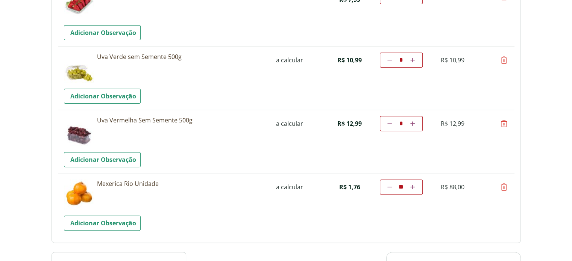 The height and width of the screenshot is (261, 572). What do you see at coordinates (180, 120) in the screenshot?
I see `a: Uva Vermelha Sem Semente 500g` at bounding box center [180, 120].